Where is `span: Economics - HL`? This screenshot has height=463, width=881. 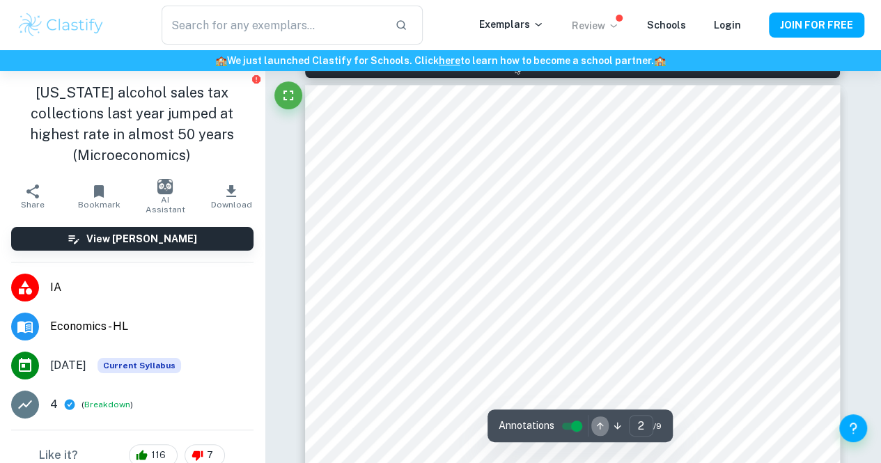 span: Economics - HL is located at coordinates (152, 327).